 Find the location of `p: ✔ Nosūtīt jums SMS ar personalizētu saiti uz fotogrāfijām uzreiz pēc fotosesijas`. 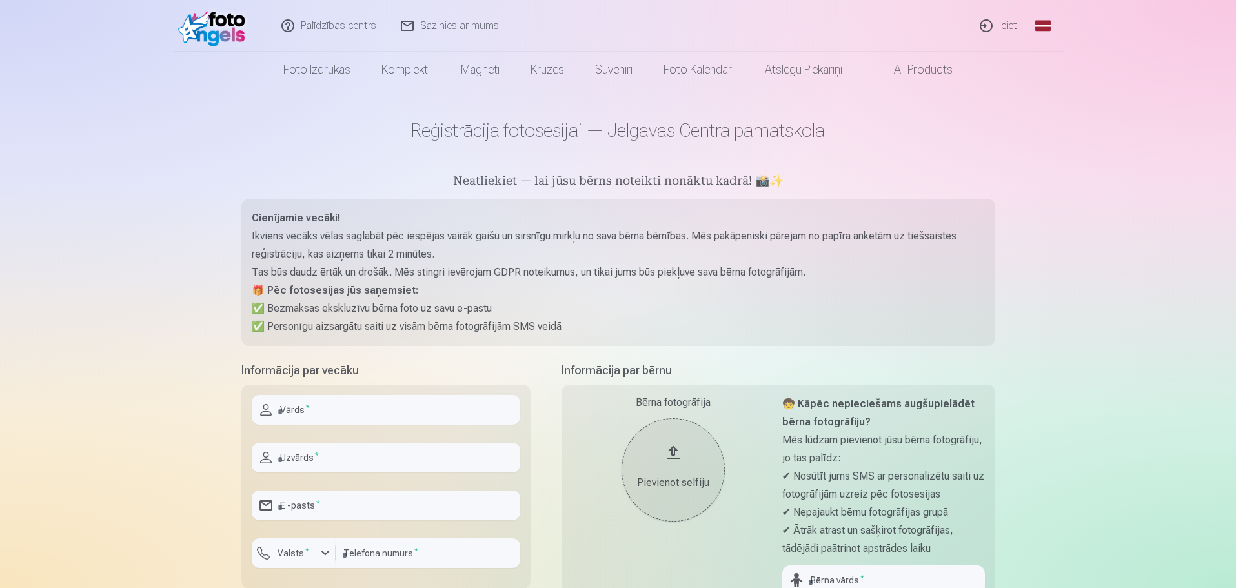

p: ✔ Nosūtīt jums SMS ar personalizētu saiti uz fotogrāfijām uzreiz pēc fotosesijas is located at coordinates (884, 485).